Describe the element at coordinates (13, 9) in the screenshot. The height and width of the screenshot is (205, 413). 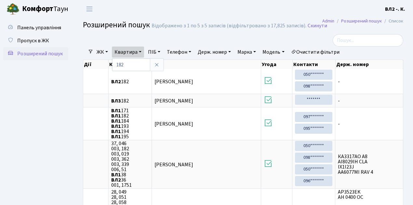
I see `img: logo.png` at that location.